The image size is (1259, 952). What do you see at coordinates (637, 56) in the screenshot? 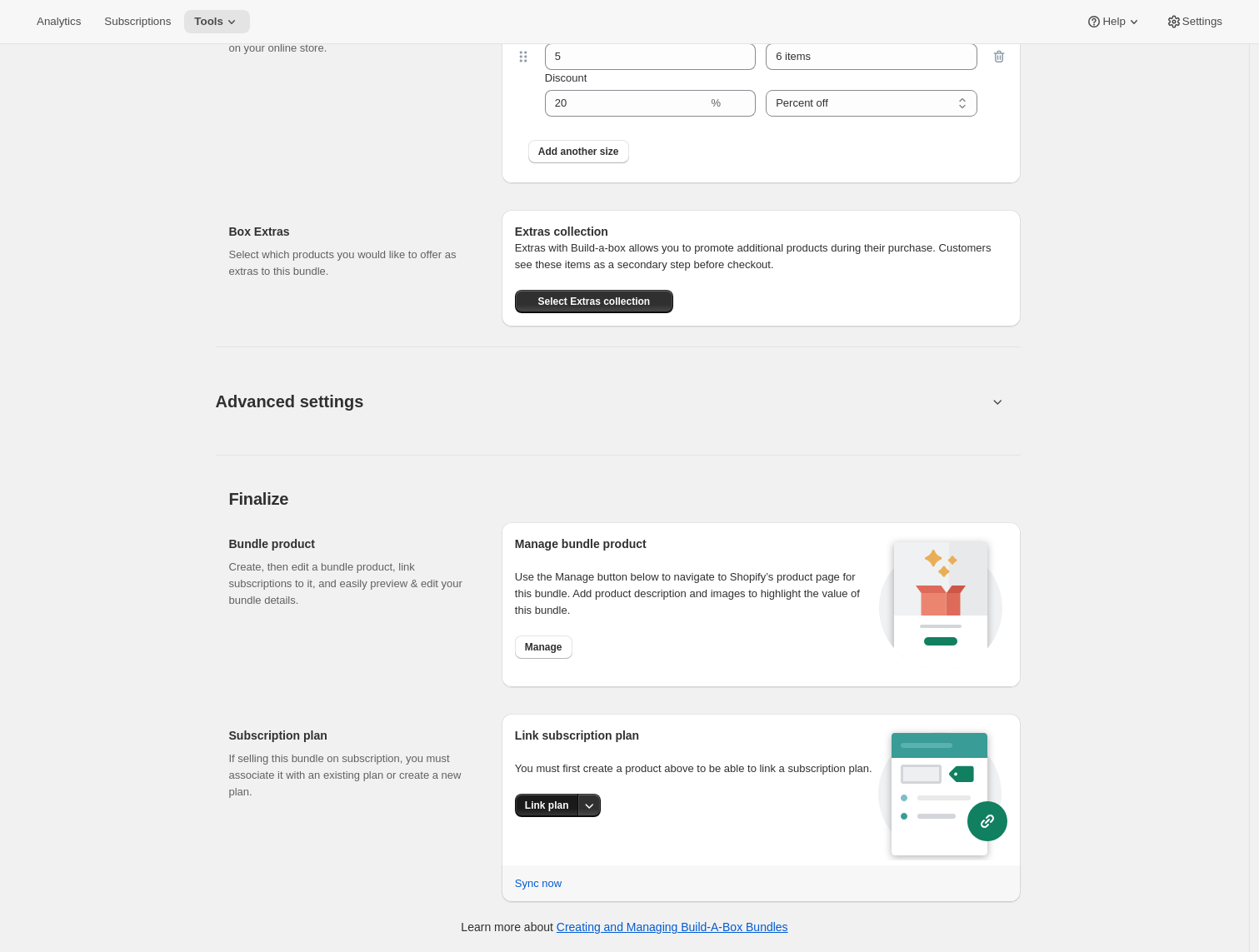
I see `input: Box size` at bounding box center [637, 56].